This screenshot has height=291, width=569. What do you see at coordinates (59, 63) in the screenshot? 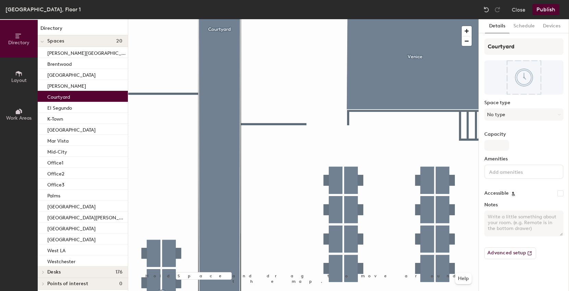
I see `p: Brentwood` at bounding box center [59, 63].